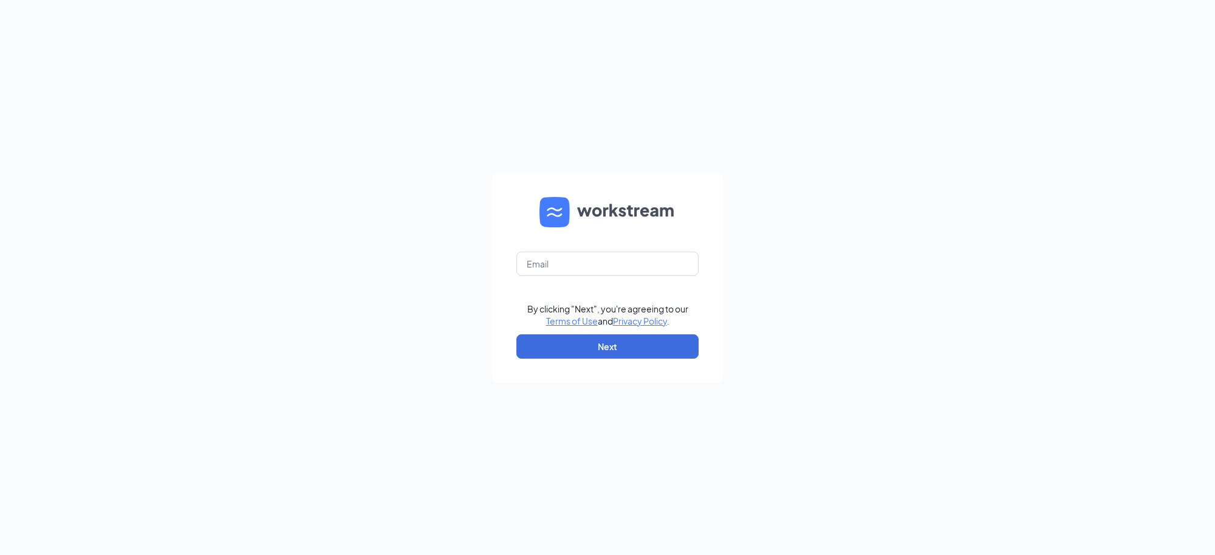 This screenshot has height=555, width=1215. Describe the element at coordinates (607, 315) in the screenshot. I see `div: By clicking "Next", you're agreeing to our and .` at that location.